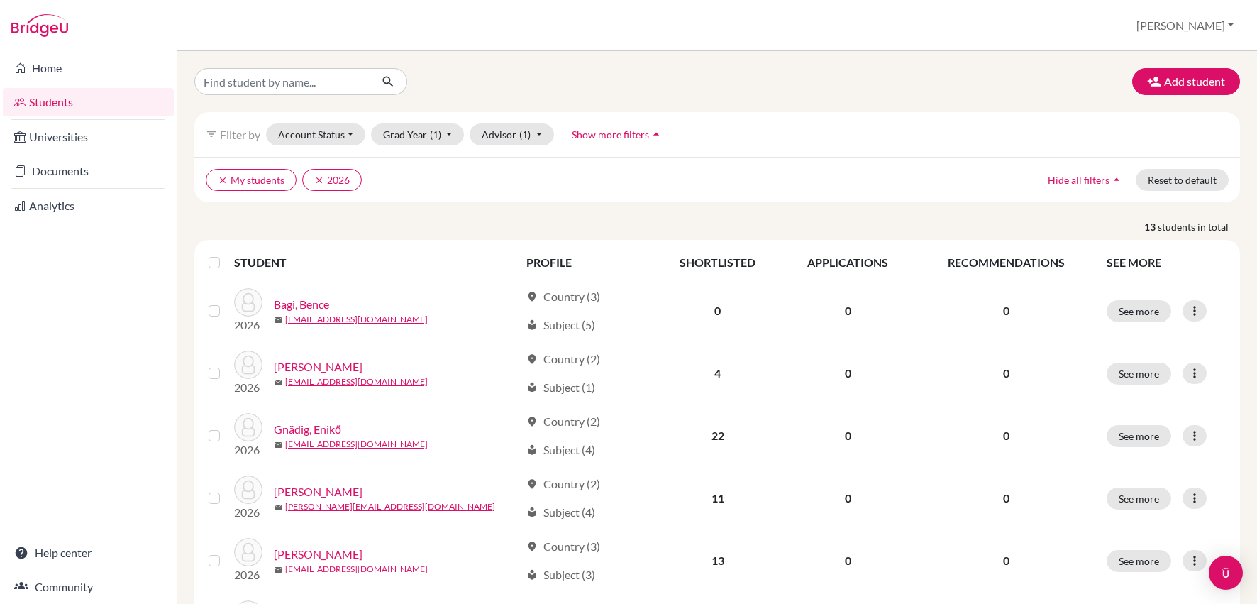 This screenshot has width=1257, height=604. Describe the element at coordinates (512, 134) in the screenshot. I see `button: Advisor(1)` at that location.